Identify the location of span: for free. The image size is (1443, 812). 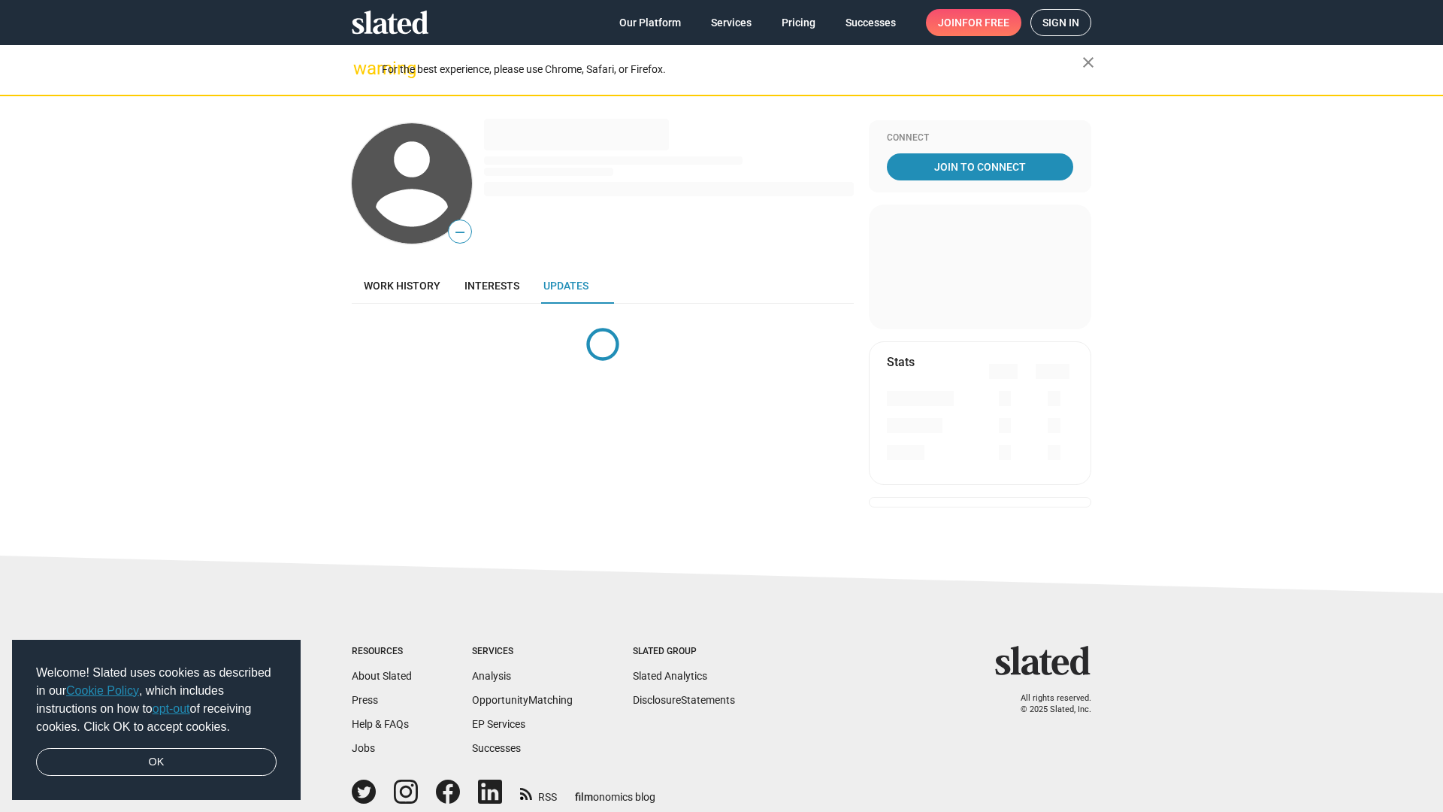
(986, 23).